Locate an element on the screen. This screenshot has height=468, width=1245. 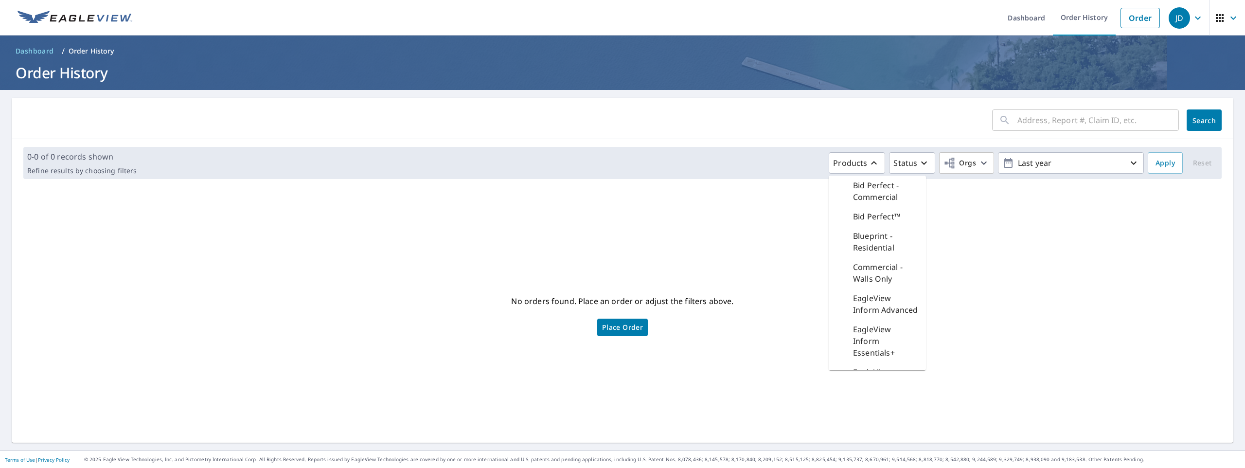
p: Status is located at coordinates (905, 163).